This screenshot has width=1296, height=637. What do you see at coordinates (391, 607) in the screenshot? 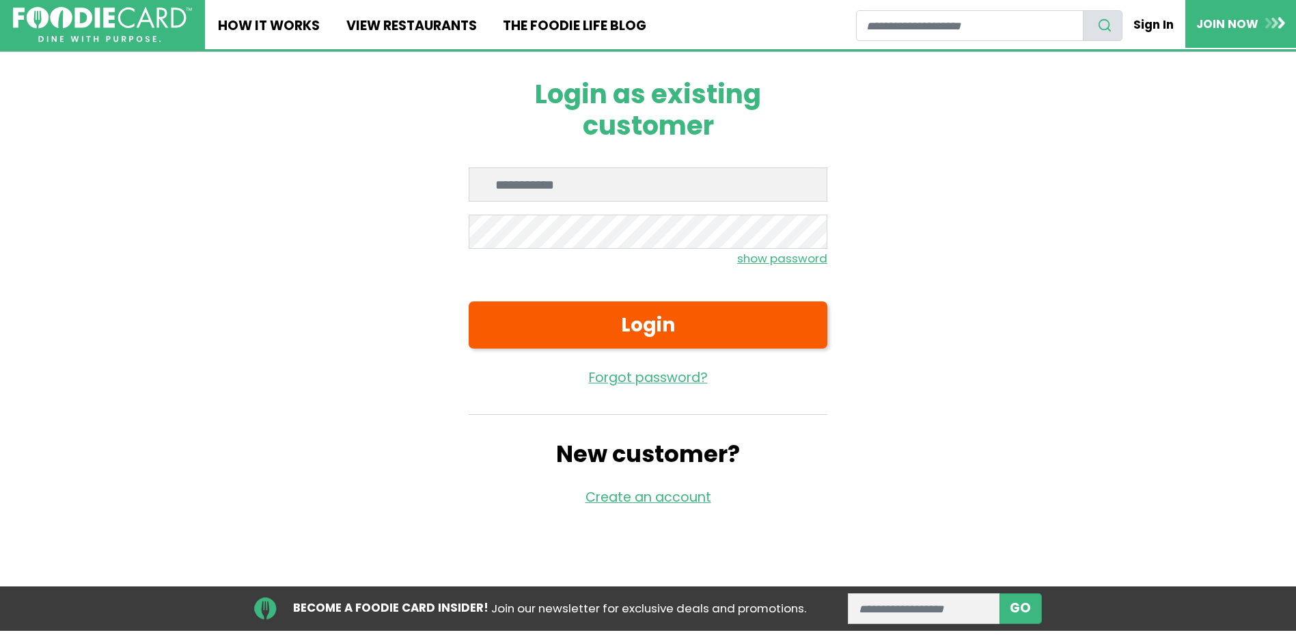
I see `strong: BECOME A FOODIE CARD INSIDER!` at bounding box center [391, 607].